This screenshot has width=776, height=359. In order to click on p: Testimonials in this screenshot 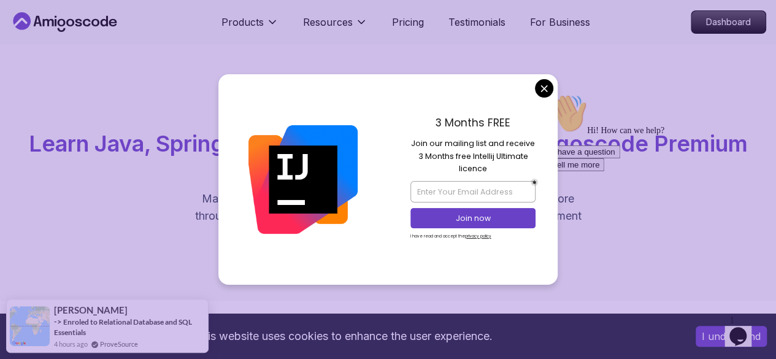, I will do `click(477, 22)`.